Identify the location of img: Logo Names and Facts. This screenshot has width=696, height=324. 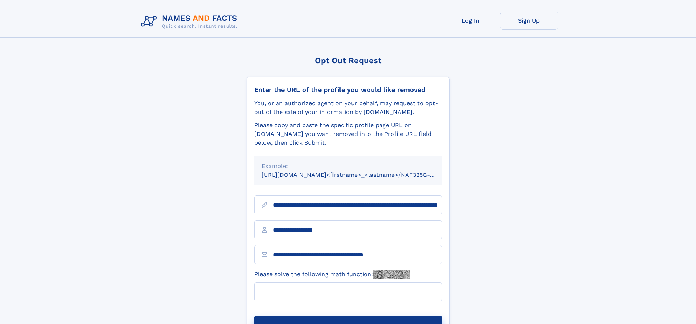
(191, 22).